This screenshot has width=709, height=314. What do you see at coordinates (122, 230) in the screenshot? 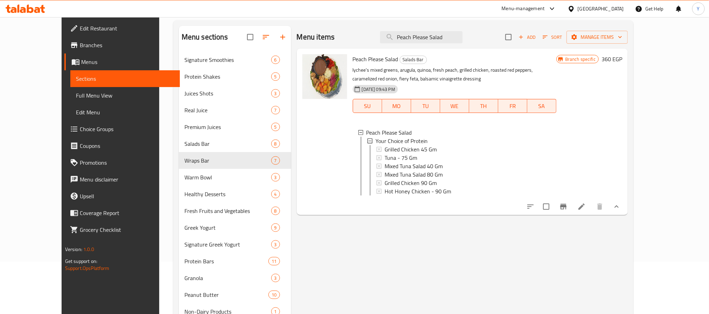
I see `a: Grocery Checklist` at bounding box center [122, 230].